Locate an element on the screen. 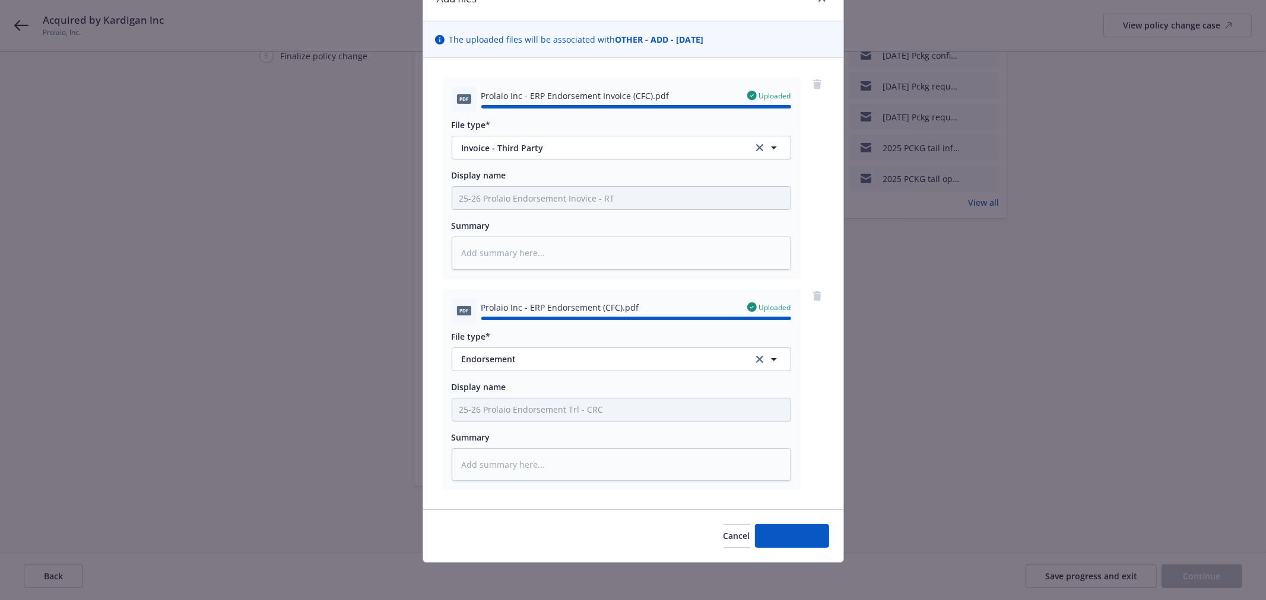 The height and width of the screenshot is (600, 1266). span: Invoice - Third Party is located at coordinates (599, 148).